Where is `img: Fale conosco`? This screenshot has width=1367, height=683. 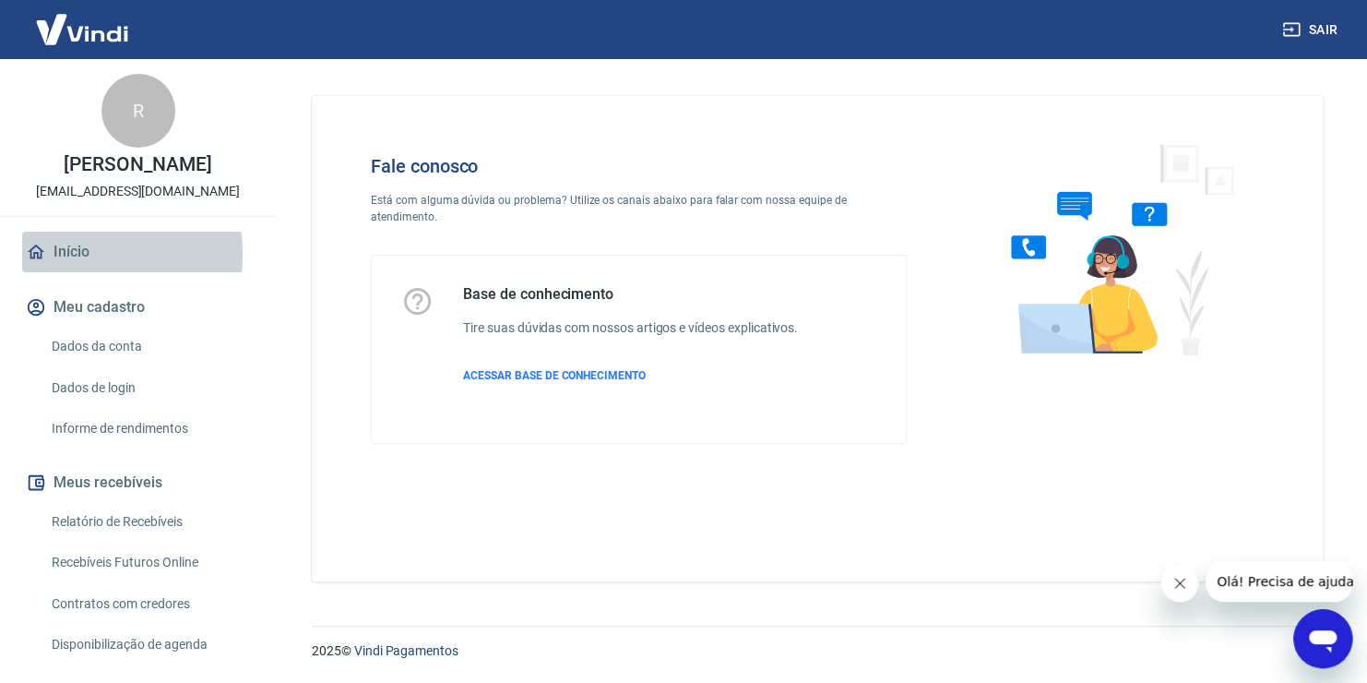 img: Fale conosco is located at coordinates (1115, 248).